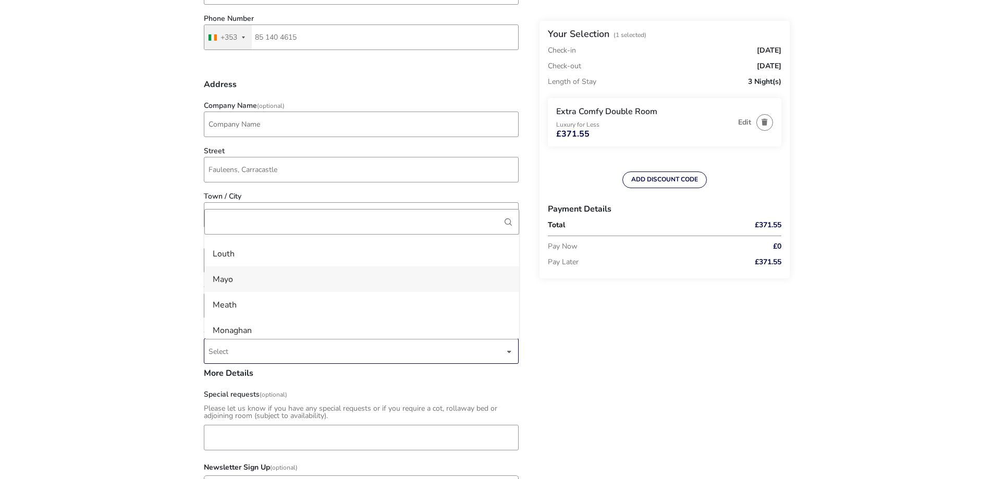 This screenshot has height=479, width=993. I want to click on p: Luxury for Less, so click(644, 125).